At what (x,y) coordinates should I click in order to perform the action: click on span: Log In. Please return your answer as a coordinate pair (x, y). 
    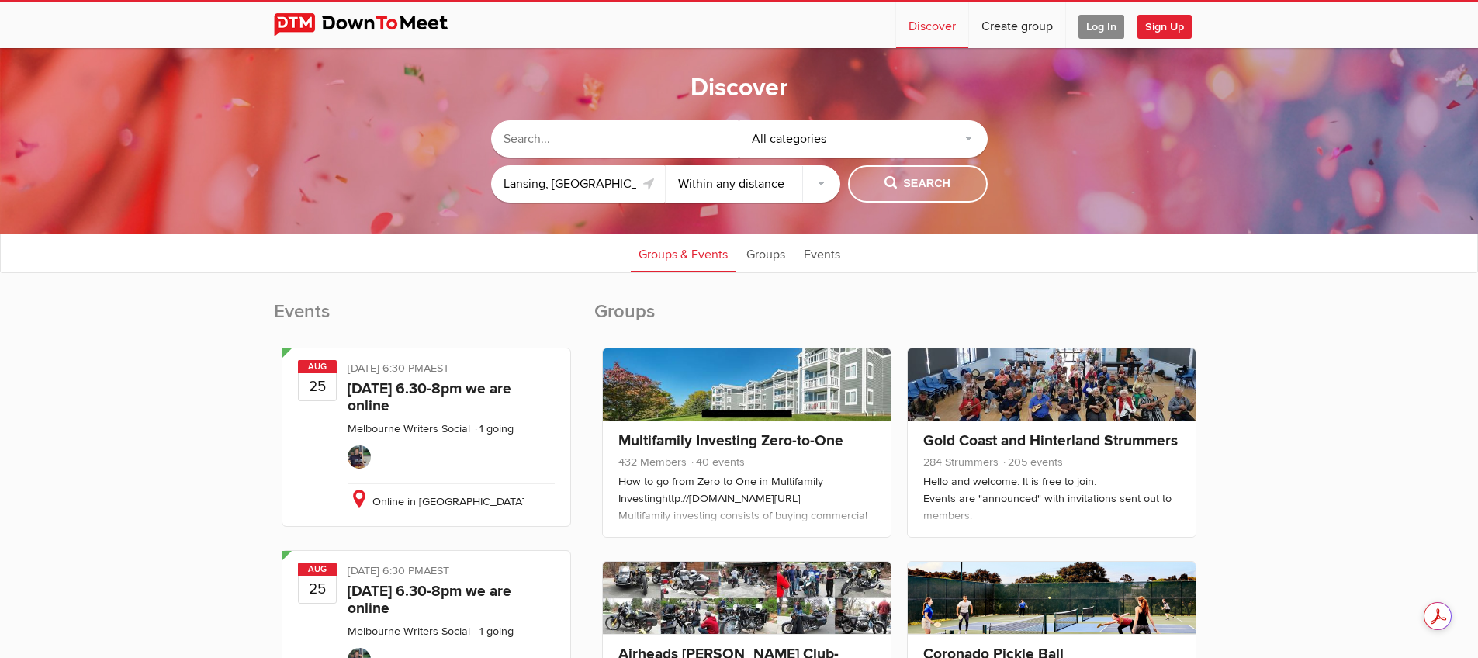
    Looking at the image, I should click on (1101, 26).